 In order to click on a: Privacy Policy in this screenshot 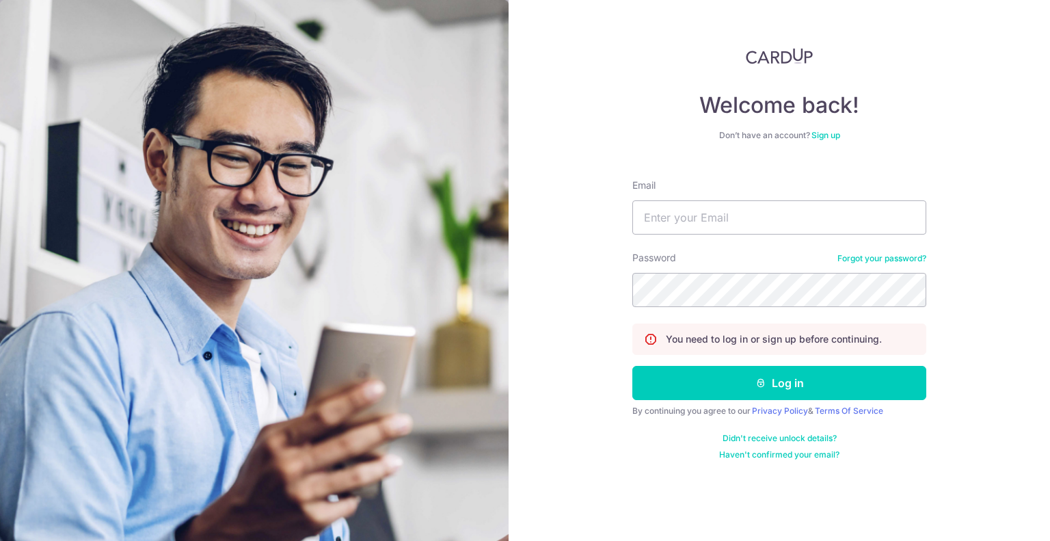, I will do `click(780, 410)`.